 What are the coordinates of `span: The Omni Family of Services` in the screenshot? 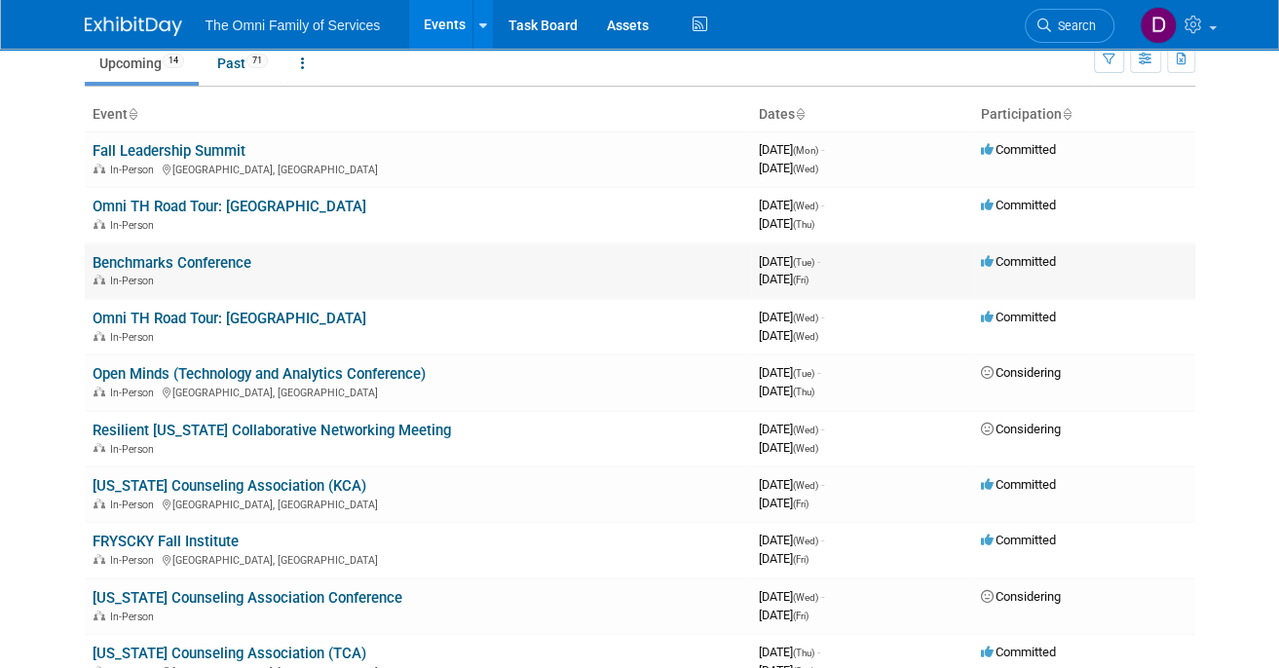 It's located at (293, 25).